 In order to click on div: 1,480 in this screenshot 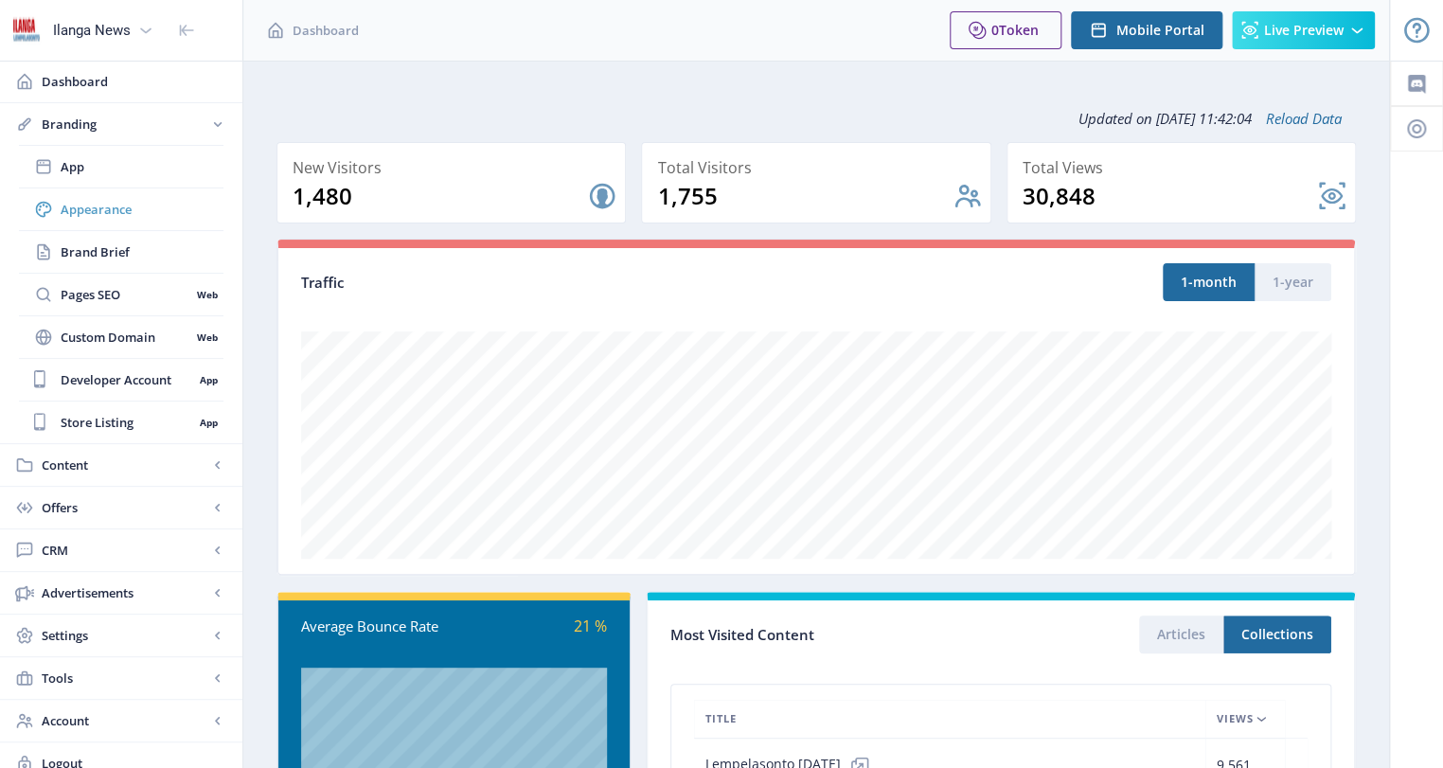, I will do `click(439, 196)`.